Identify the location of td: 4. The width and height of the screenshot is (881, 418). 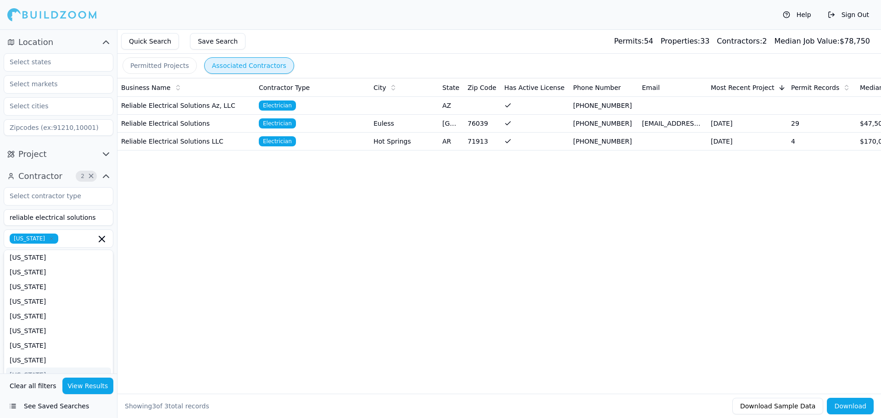
(821, 141).